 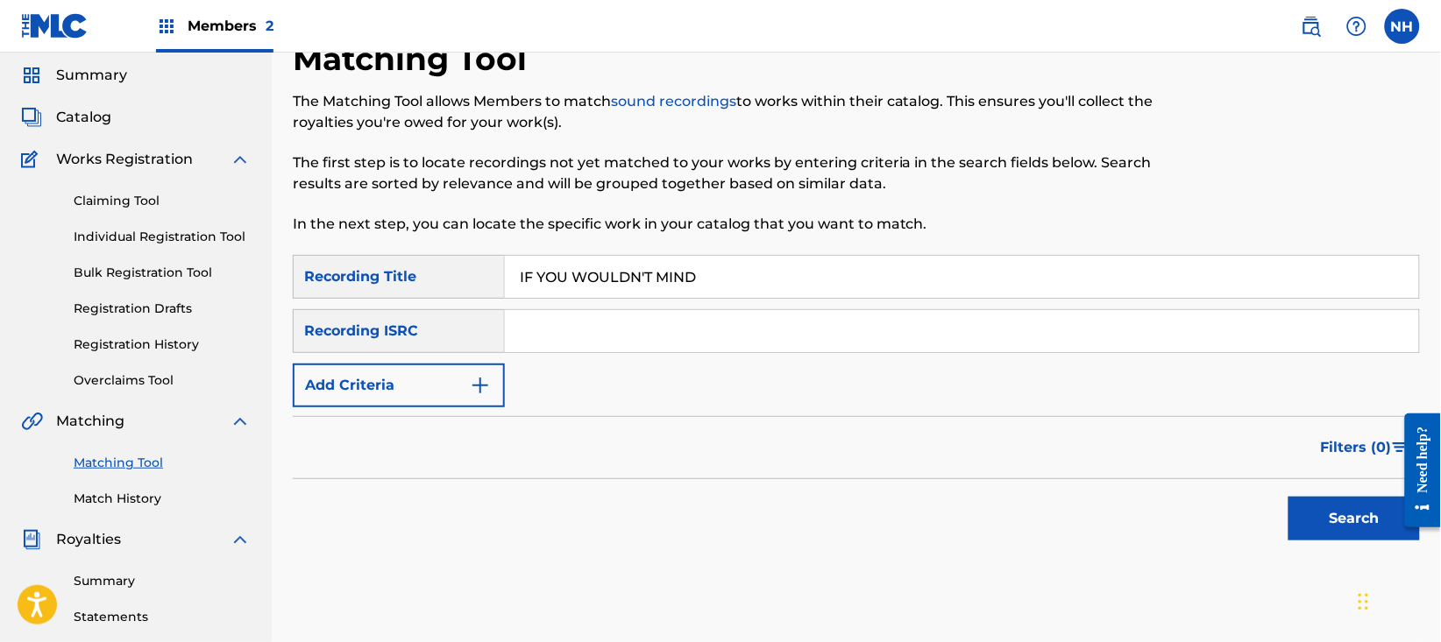 What do you see at coordinates (1397, 600) in the screenshot?
I see `div: Chat Widget` at bounding box center [1397, 600].